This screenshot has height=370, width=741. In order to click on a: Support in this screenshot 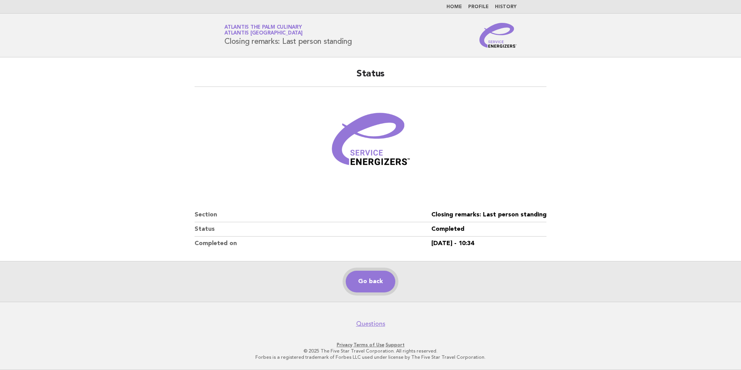, I will do `click(395, 345)`.